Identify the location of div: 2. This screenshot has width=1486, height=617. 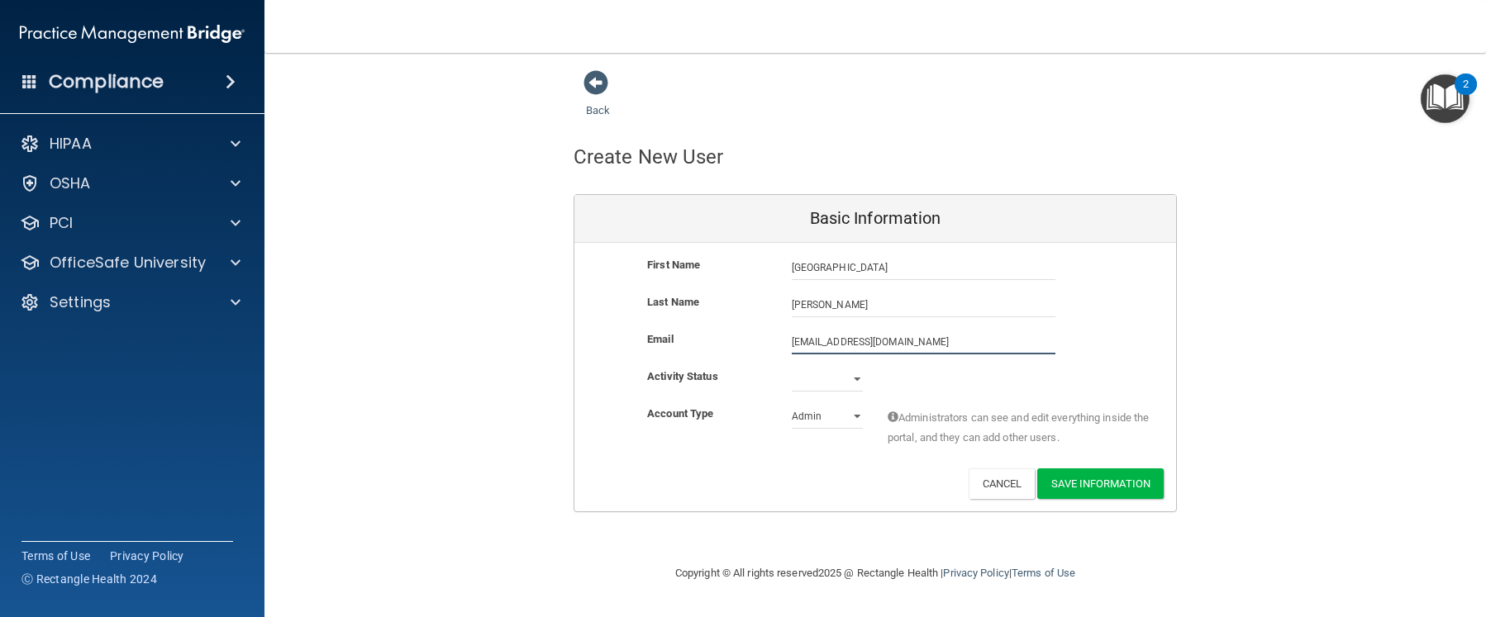
(1465, 95).